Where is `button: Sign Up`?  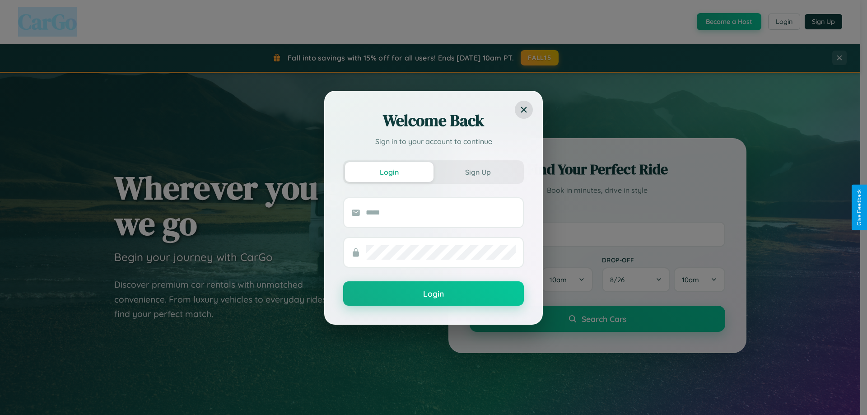 button: Sign Up is located at coordinates (478, 172).